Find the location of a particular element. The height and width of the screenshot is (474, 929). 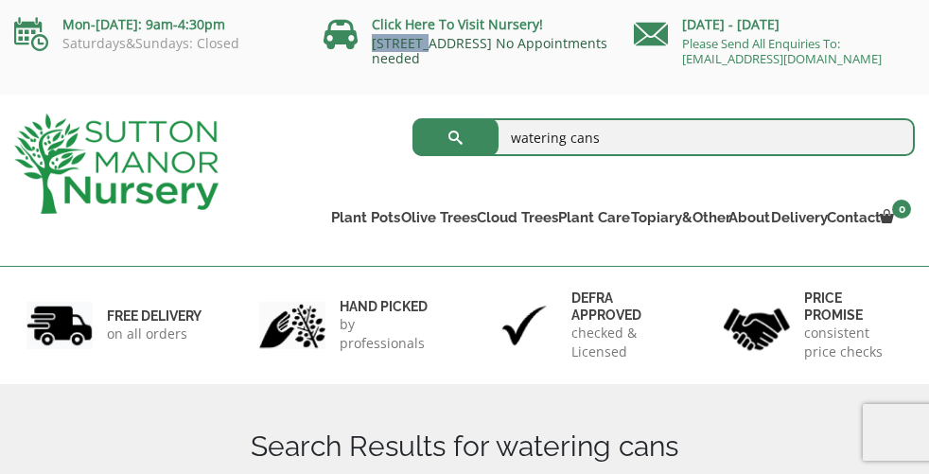

h1: Search Results for watering cans is located at coordinates (465, 447).